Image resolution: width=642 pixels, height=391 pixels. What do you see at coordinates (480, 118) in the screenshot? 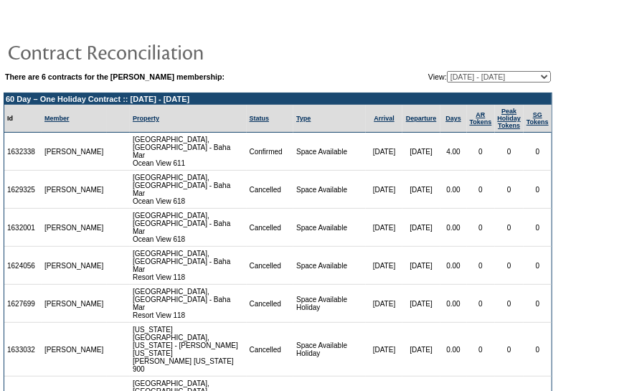
I see `a: ARTokens` at bounding box center [480, 118].